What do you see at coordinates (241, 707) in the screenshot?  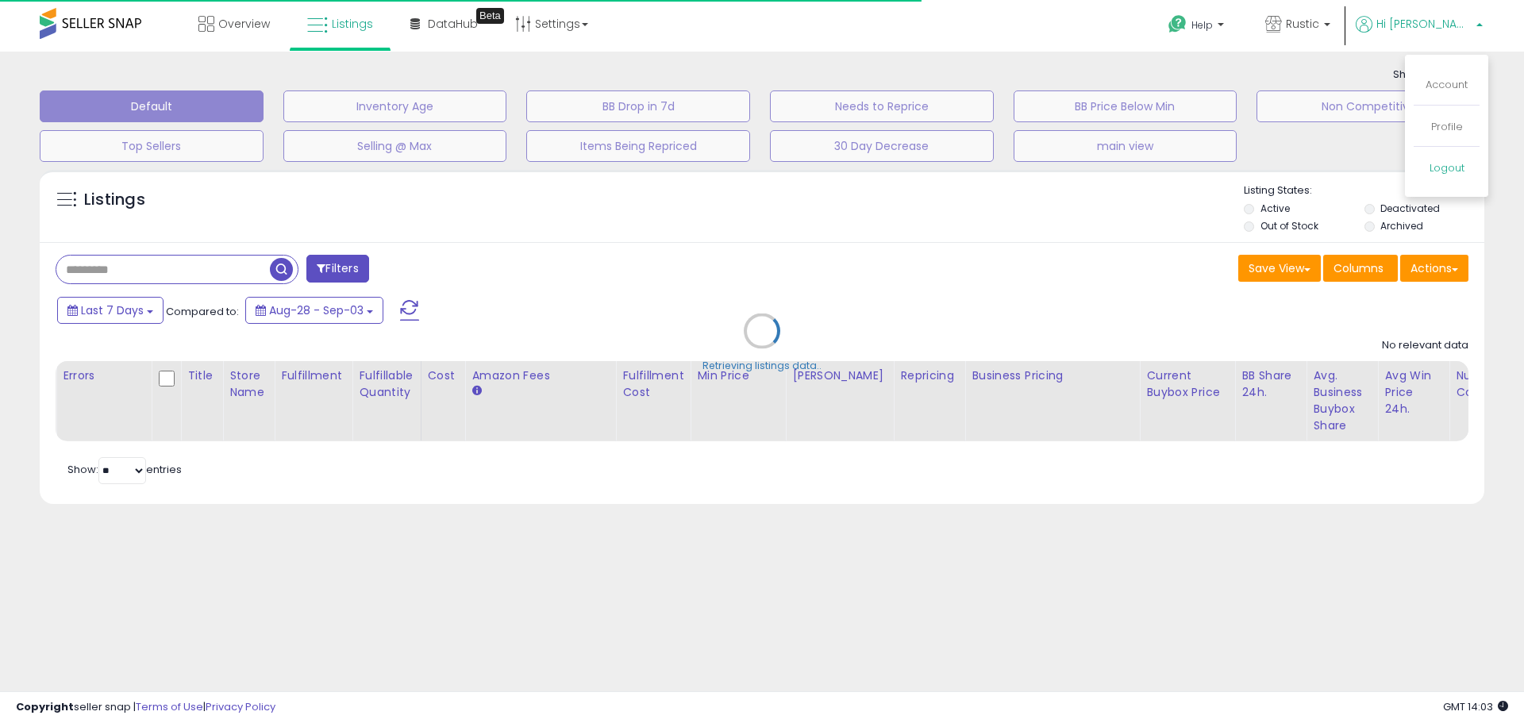 I see `a: Privacy Policy` at bounding box center [241, 707].